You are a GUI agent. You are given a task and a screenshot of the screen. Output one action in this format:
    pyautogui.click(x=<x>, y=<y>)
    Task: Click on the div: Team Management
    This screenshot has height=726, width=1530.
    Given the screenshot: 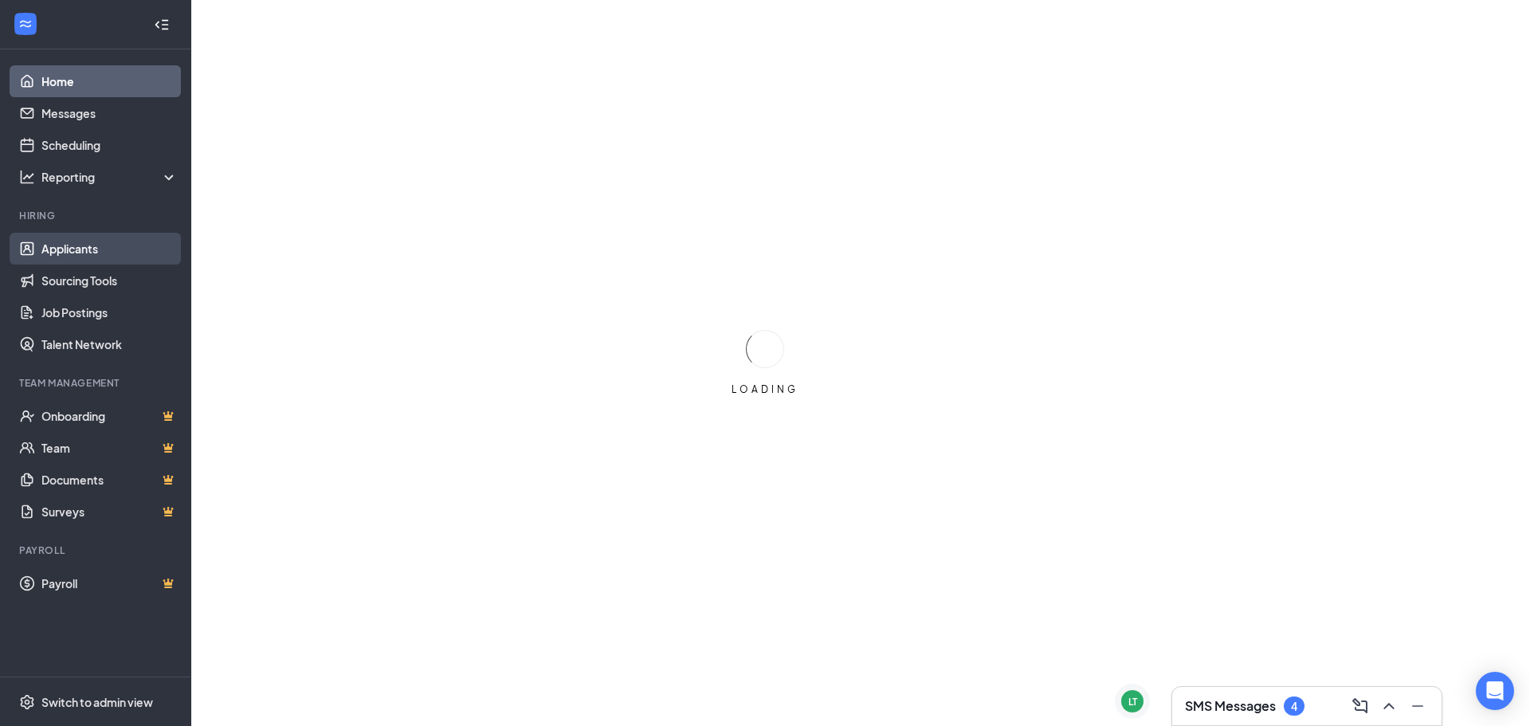 What is the action you would take?
    pyautogui.click(x=96, y=382)
    